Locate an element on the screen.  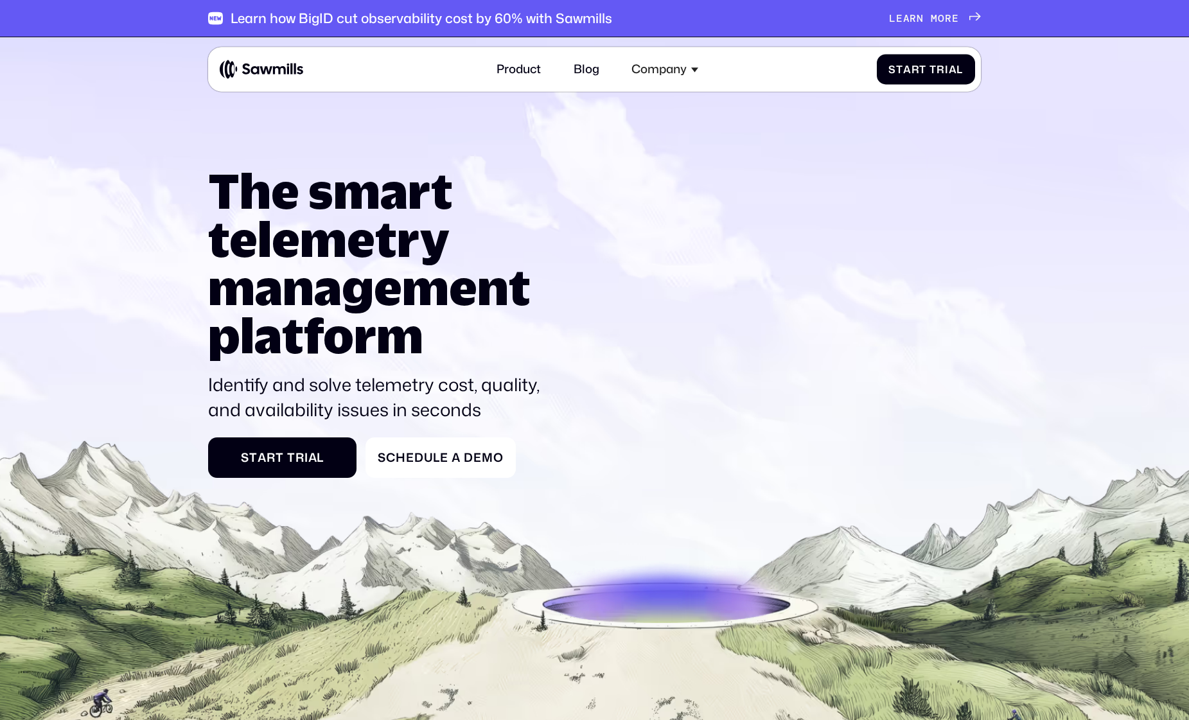
span: L is located at coordinates (893, 18).